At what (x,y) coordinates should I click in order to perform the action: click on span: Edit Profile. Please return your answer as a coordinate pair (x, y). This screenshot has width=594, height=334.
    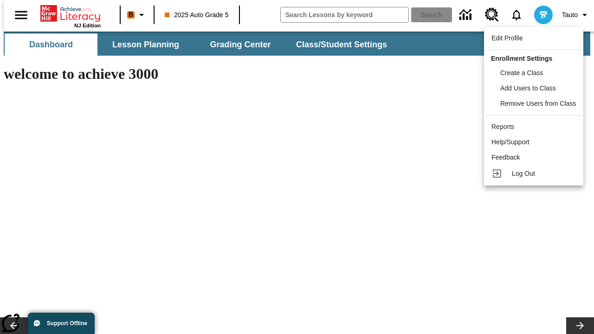
    Looking at the image, I should click on (507, 38).